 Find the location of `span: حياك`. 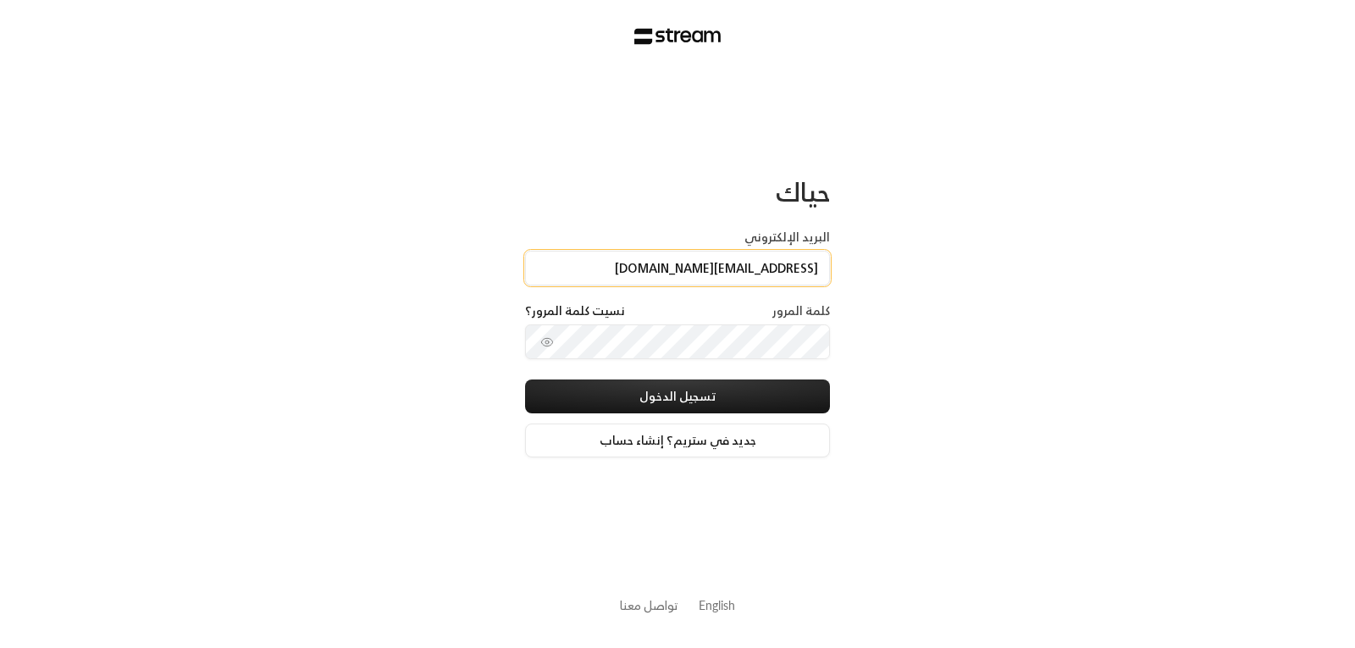

span: حياك is located at coordinates (803, 191).